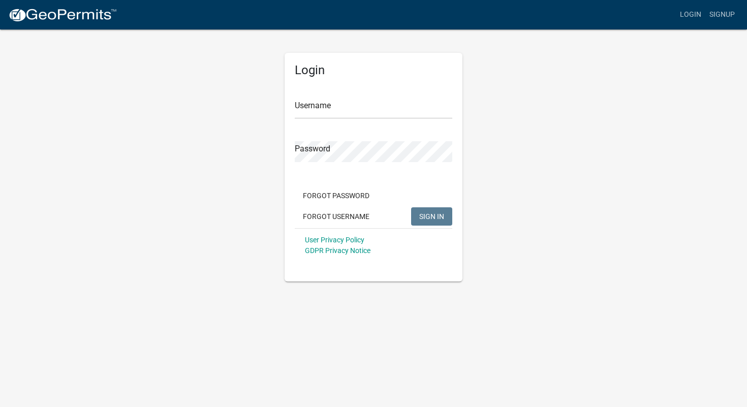  Describe the element at coordinates (431, 216) in the screenshot. I see `span: SIGN IN` at that location.